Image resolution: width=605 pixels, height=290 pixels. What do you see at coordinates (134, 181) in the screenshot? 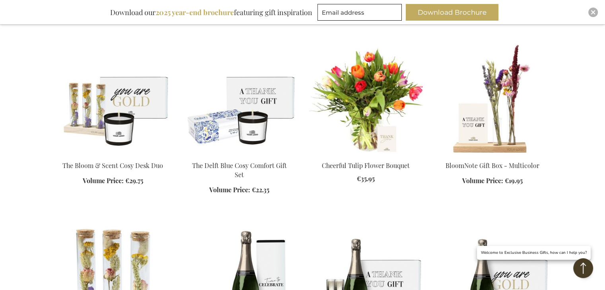
I see `span: €29.75` at bounding box center [134, 181].